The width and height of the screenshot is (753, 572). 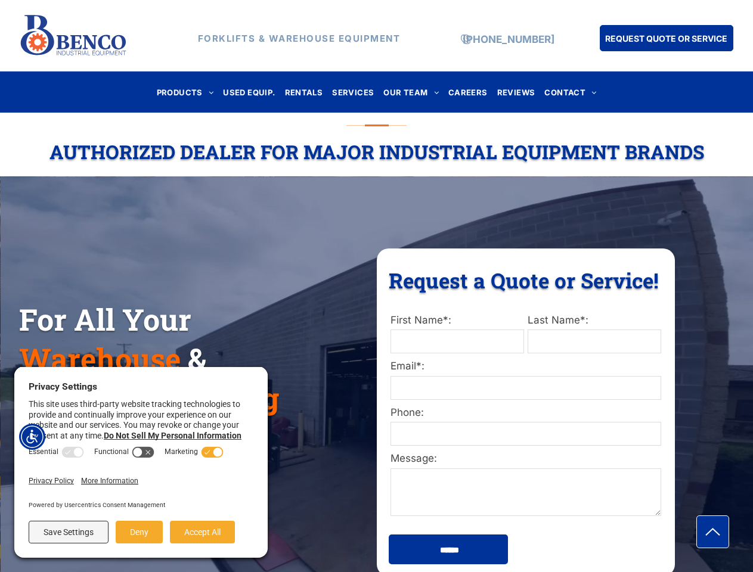 I want to click on a: PRODUCTS, so click(x=185, y=92).